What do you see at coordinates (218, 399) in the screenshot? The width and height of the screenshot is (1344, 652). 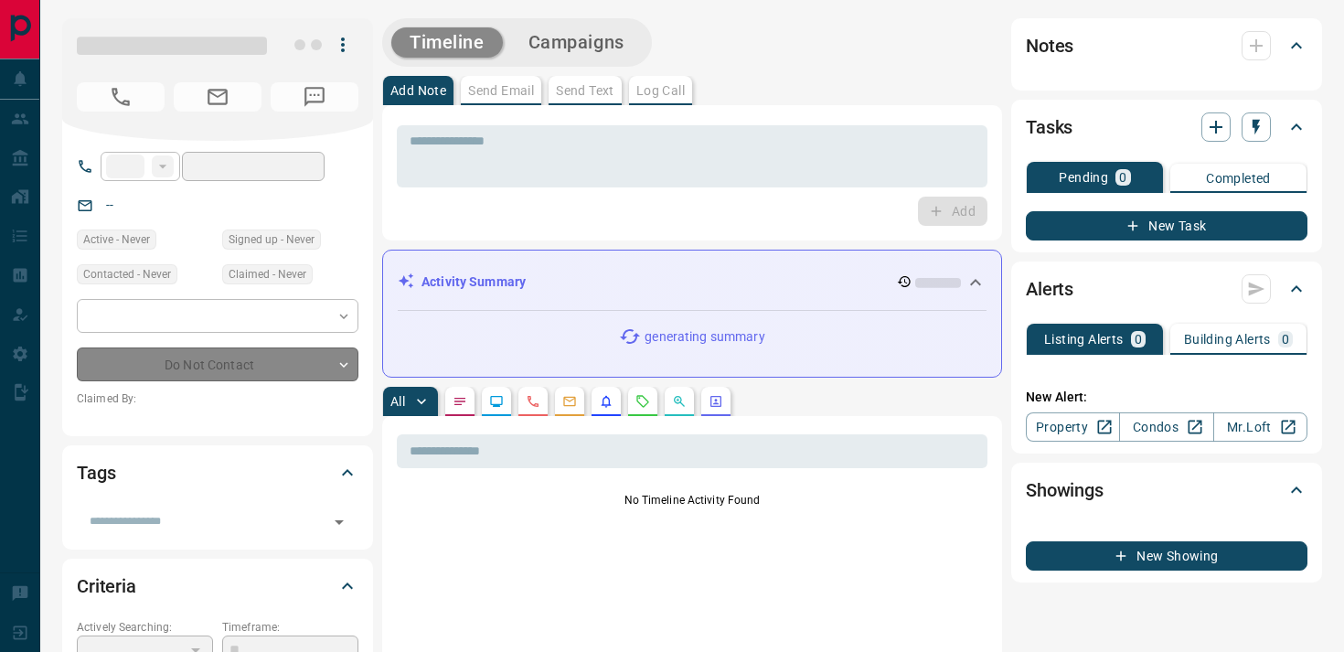 I see `p: Claimed By:` at bounding box center [218, 399].